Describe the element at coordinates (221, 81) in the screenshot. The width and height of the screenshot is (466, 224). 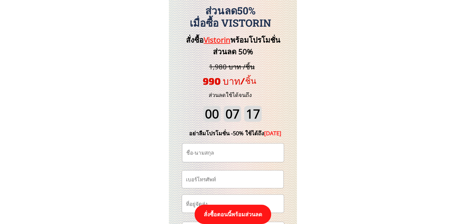
I see `span: 990 บาท` at that location.